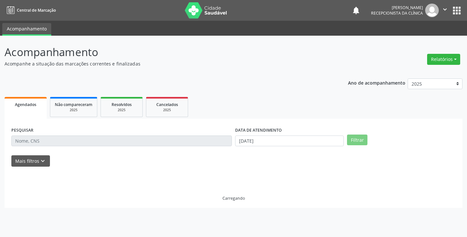 Image resolution: width=467 pixels, height=237 pixels. I want to click on span: Resolvidos, so click(122, 105).